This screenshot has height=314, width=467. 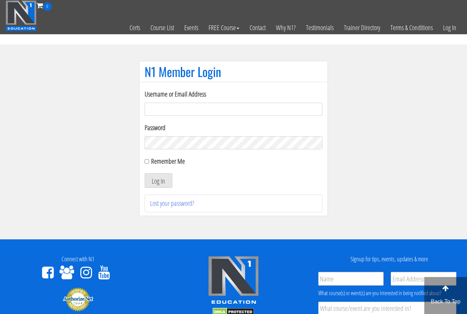 I want to click on a: Testimonials, so click(x=320, y=28).